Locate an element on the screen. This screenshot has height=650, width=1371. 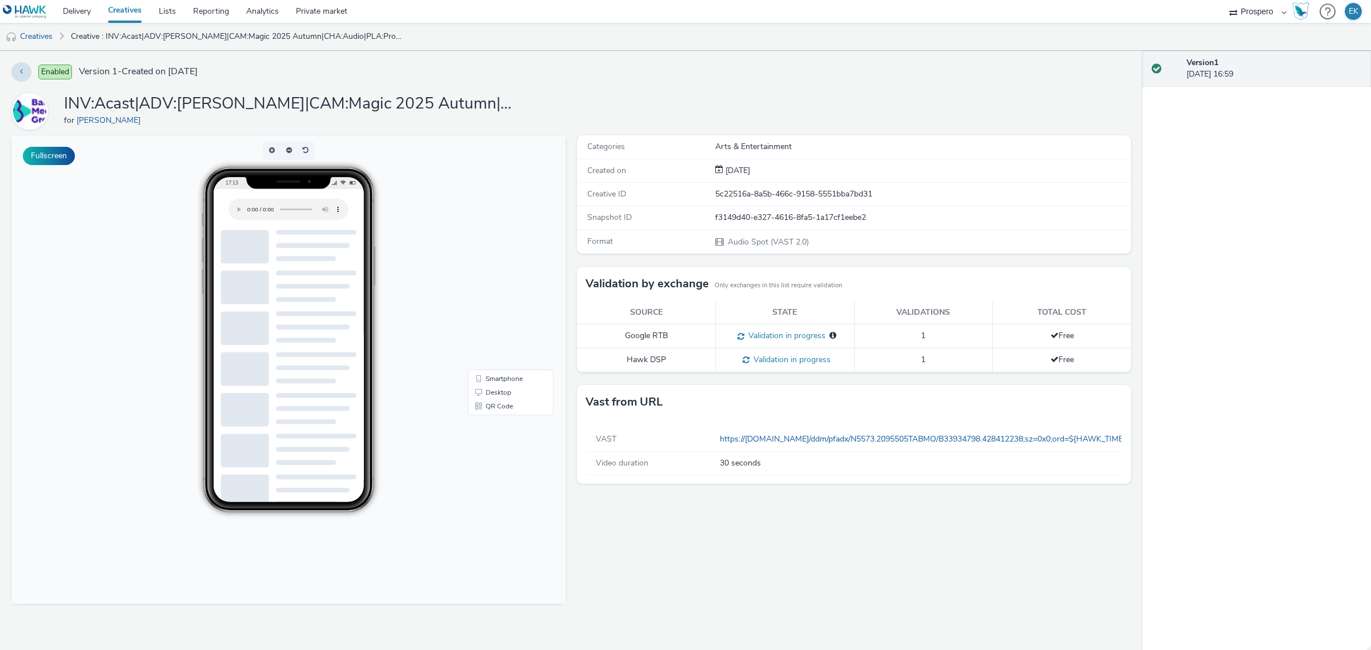
span: Categories is located at coordinates (606, 146).